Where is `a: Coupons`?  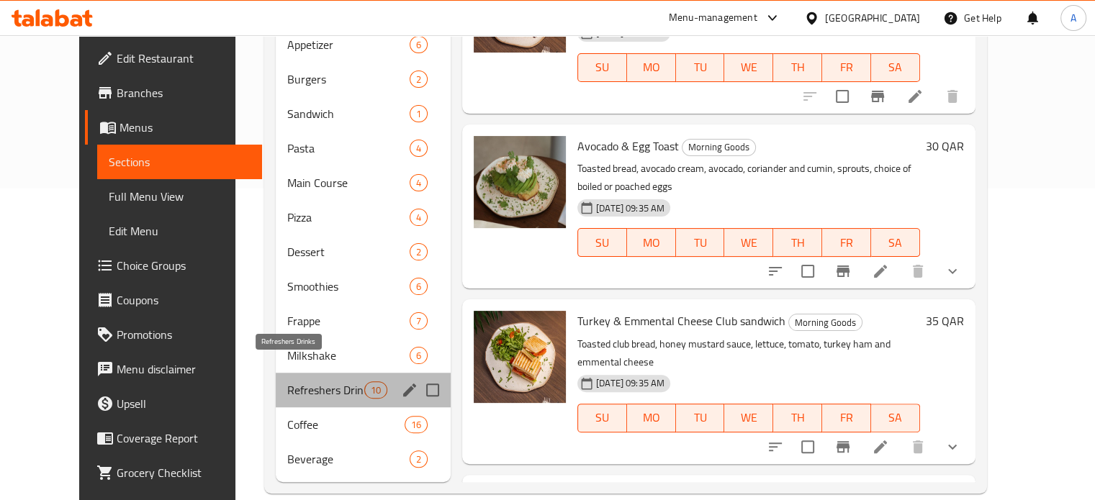
a: Coupons is located at coordinates (174, 300).